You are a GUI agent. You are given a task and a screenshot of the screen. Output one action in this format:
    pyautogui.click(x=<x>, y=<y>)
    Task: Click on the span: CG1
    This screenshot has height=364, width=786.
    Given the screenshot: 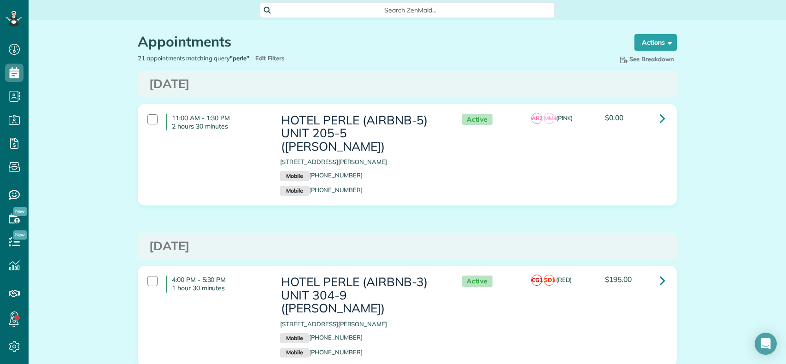 What is the action you would take?
    pyautogui.click(x=537, y=280)
    